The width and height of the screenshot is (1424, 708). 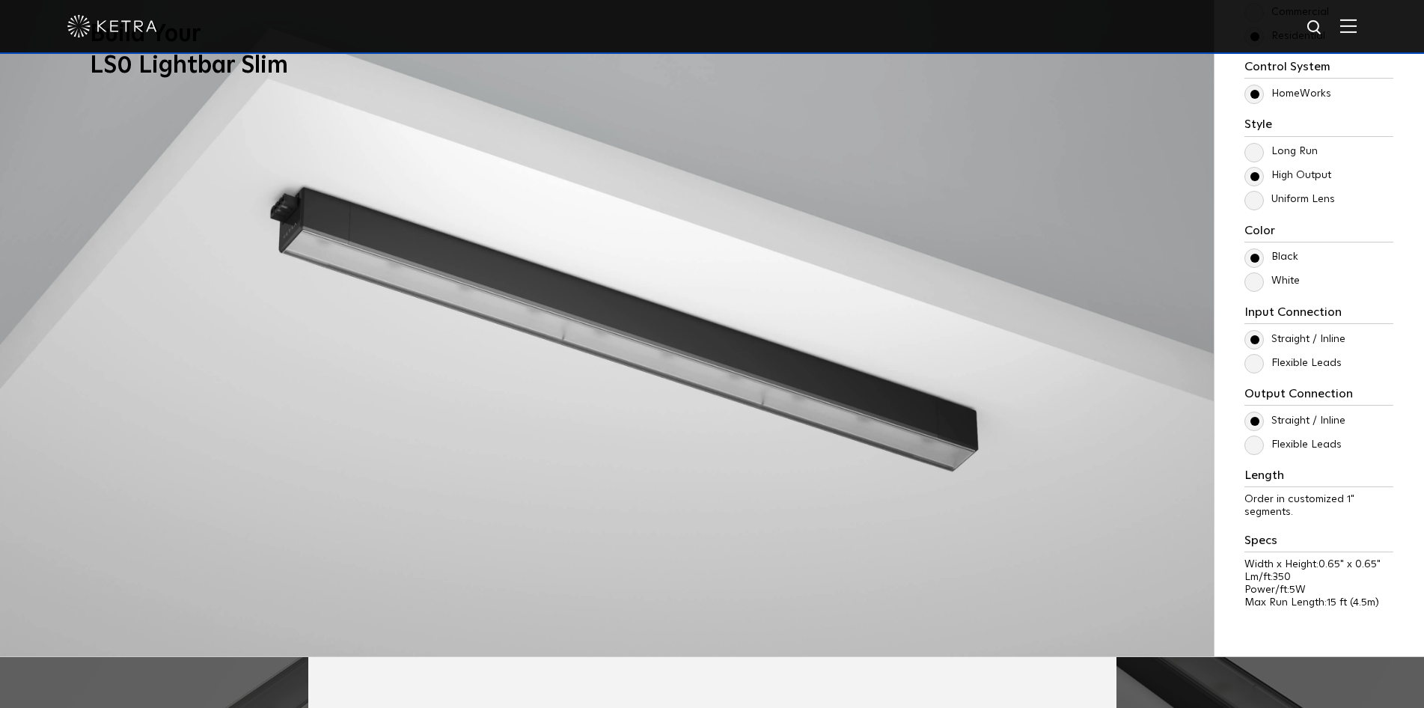 I want to click on h3: Style, so click(x=1318, y=126).